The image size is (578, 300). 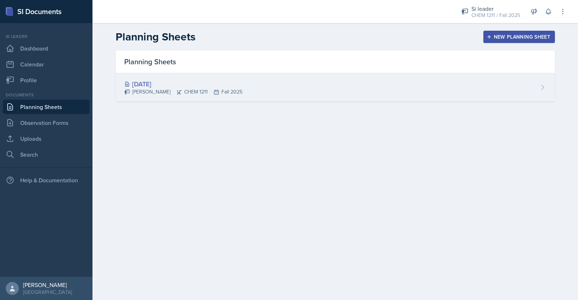 I want to click on div: CHEM 1211 / Fall 2025, so click(x=496, y=15).